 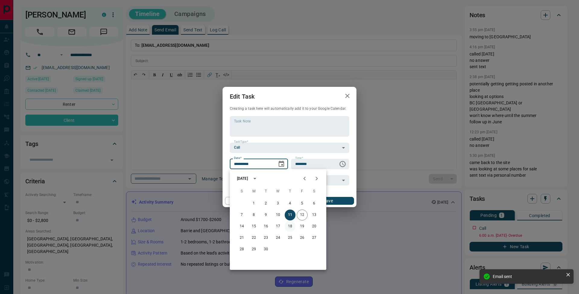 I want to click on button: Choose time, selected time is 6:00 AM, so click(x=342, y=164).